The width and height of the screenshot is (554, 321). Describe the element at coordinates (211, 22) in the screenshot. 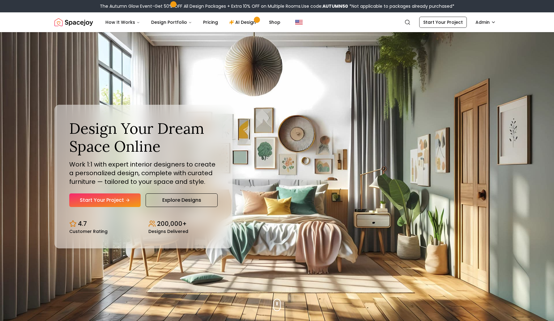

I see `a: Pricing` at that location.